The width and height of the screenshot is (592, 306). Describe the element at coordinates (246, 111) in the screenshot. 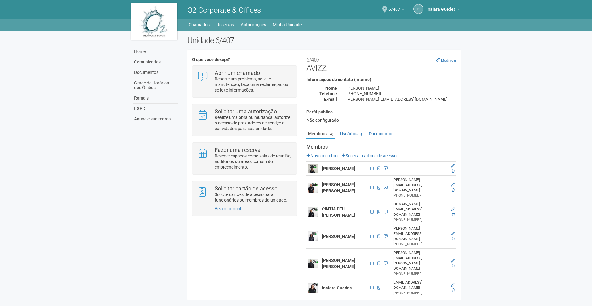

I see `strong: Solicitar uma autorização` at that location.